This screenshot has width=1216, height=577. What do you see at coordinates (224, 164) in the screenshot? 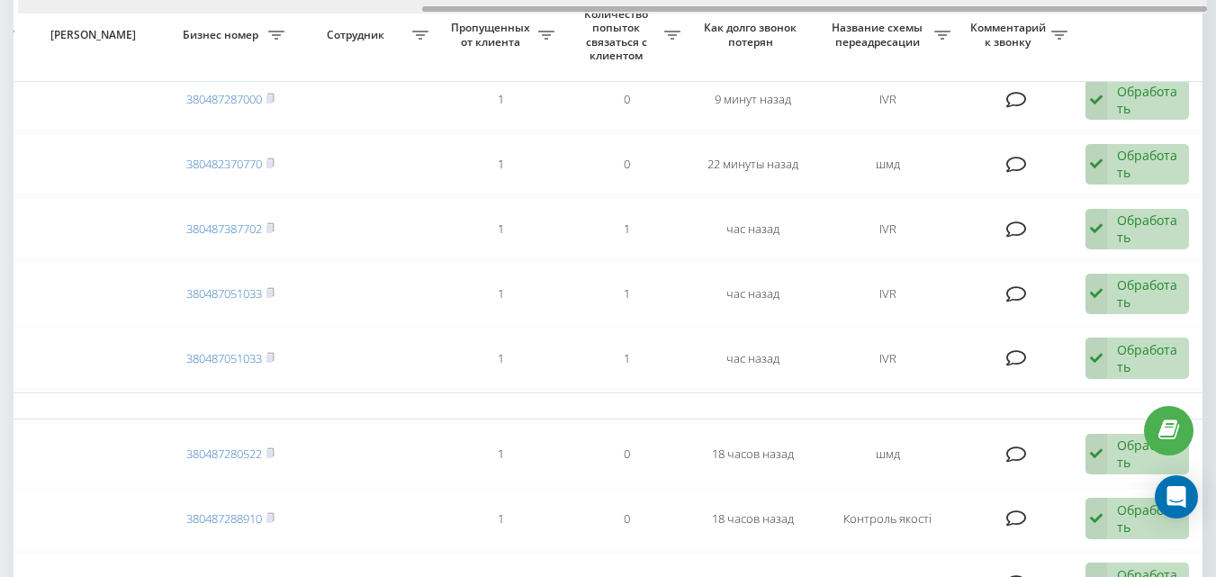
I see `a: 380482370770` at bounding box center [224, 164].